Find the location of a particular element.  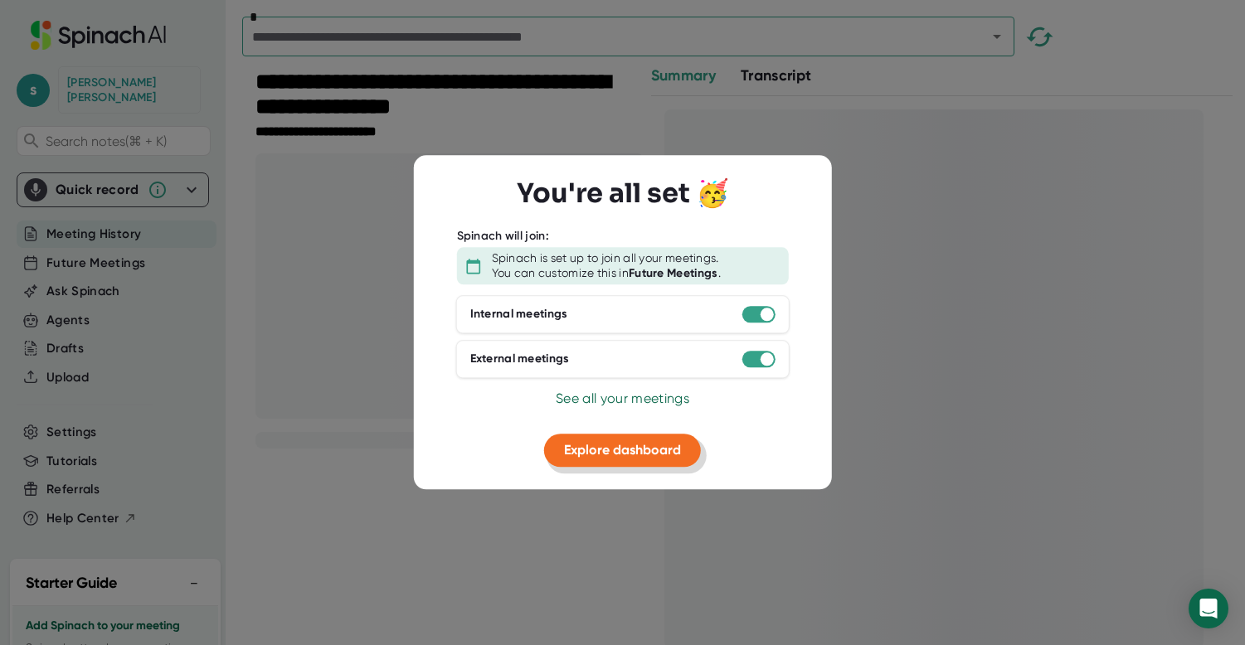

div: Open Intercom Messenger is located at coordinates (1208, 609).